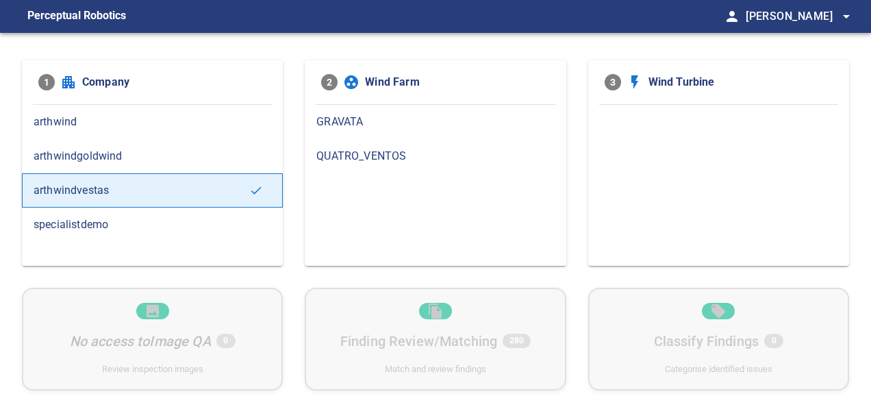 The image size is (871, 407). What do you see at coordinates (152, 225) in the screenshot?
I see `span: specialistdemo` at bounding box center [152, 225].